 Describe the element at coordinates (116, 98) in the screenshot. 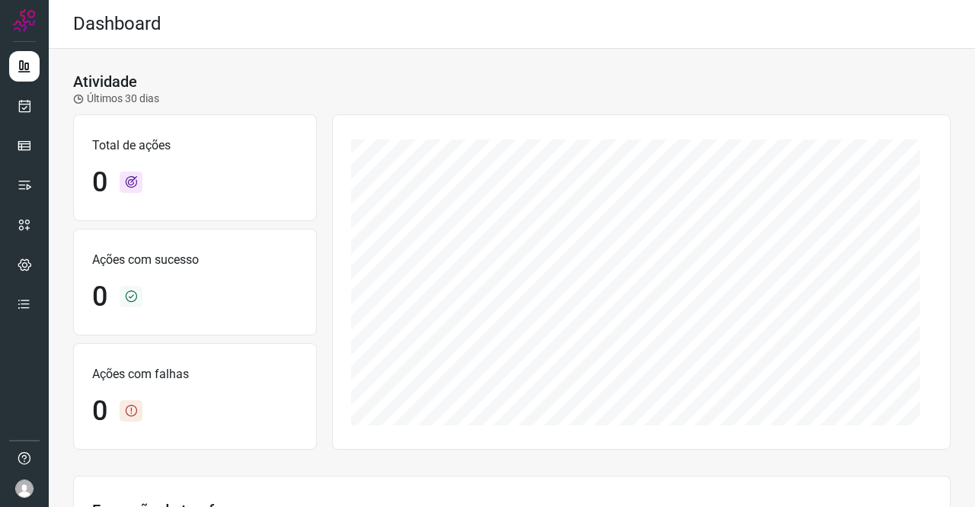

I see `p: Últimos 30 dias` at that location.